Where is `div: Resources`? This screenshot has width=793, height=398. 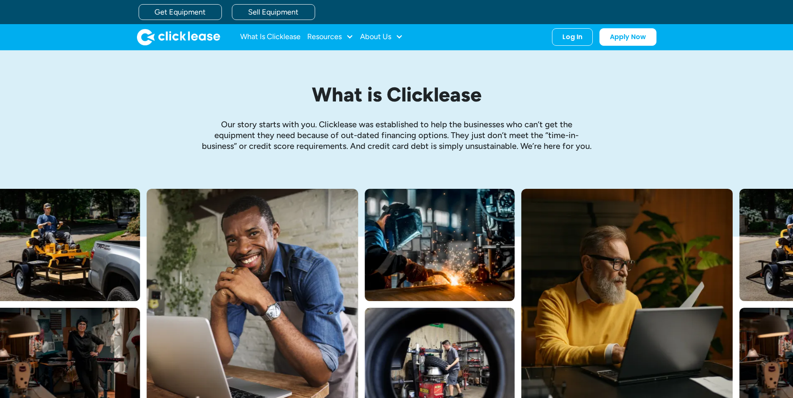
div: Resources is located at coordinates (330, 37).